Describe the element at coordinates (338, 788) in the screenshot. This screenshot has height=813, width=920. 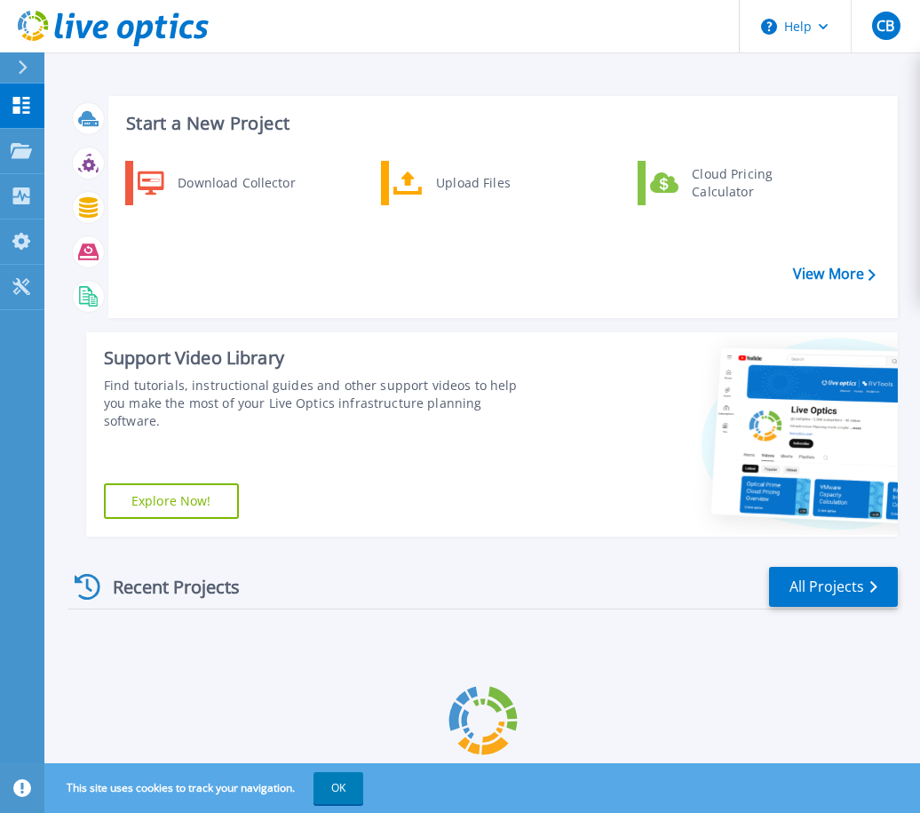
I see `button: OK` at that location.